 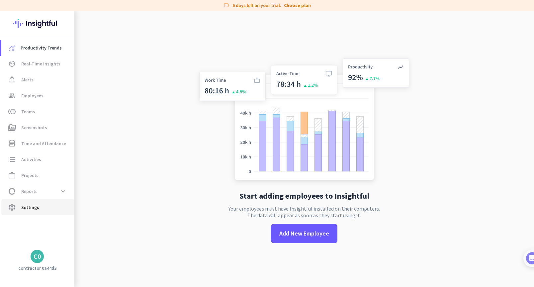 I want to click on i: event_note, so click(x=12, y=143).